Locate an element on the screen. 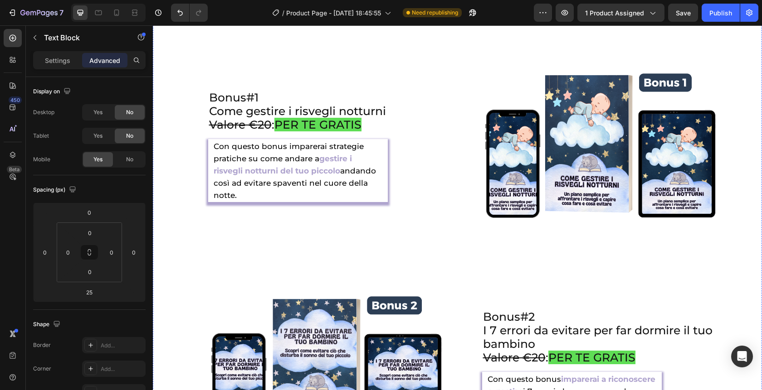  div: Display on is located at coordinates (53, 92).